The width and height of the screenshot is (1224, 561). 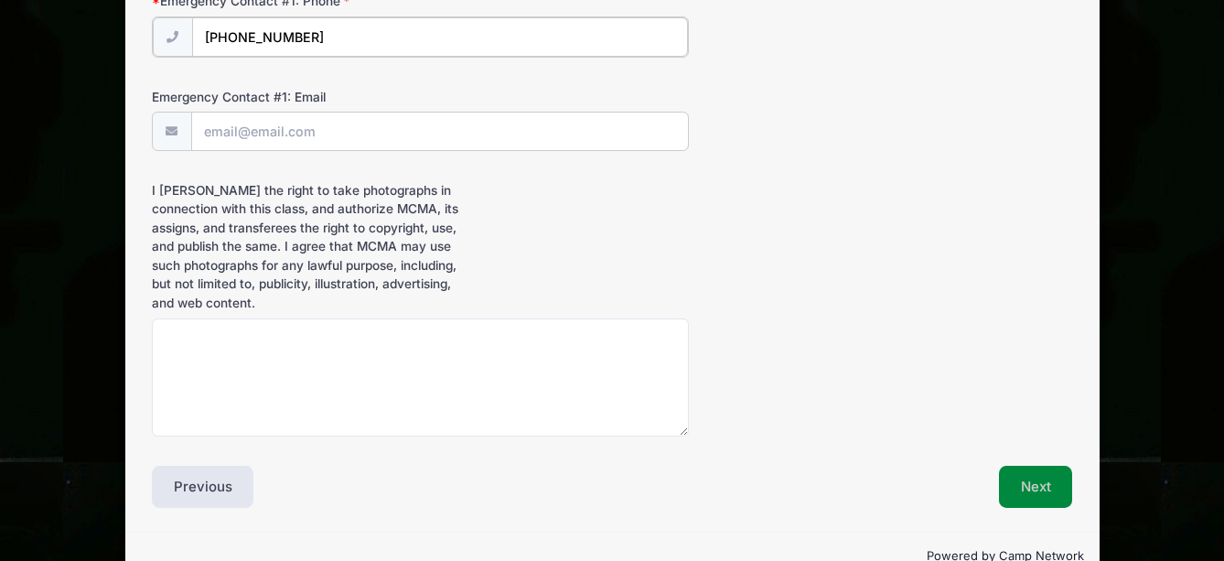 I want to click on label: Emergency Contact #1: Email, so click(x=306, y=97).